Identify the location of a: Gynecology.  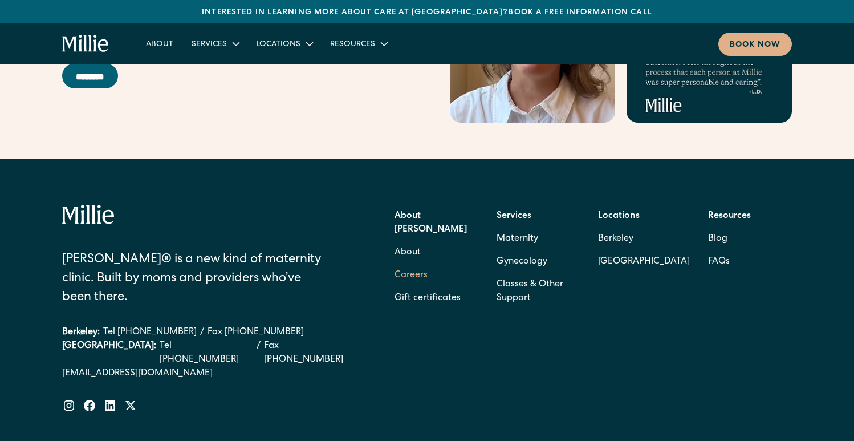
(522, 262).